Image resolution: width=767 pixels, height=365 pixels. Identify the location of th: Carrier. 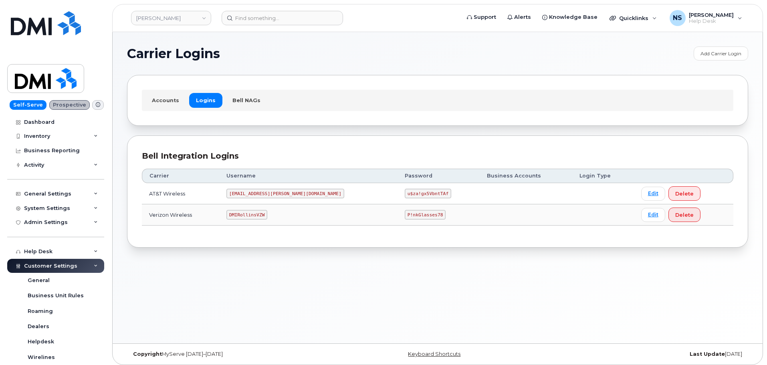
(180, 176).